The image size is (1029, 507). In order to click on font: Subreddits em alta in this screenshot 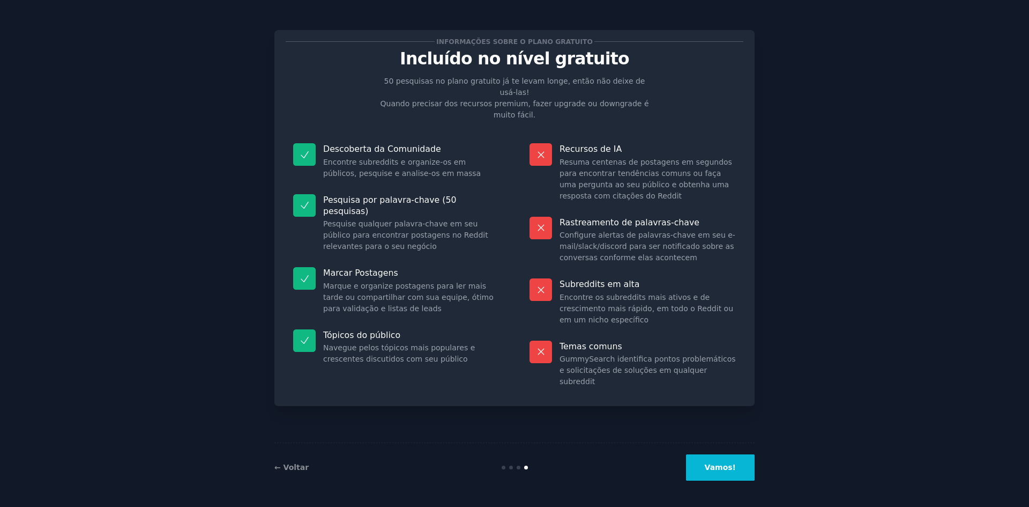, I will do `click(599, 284)`.